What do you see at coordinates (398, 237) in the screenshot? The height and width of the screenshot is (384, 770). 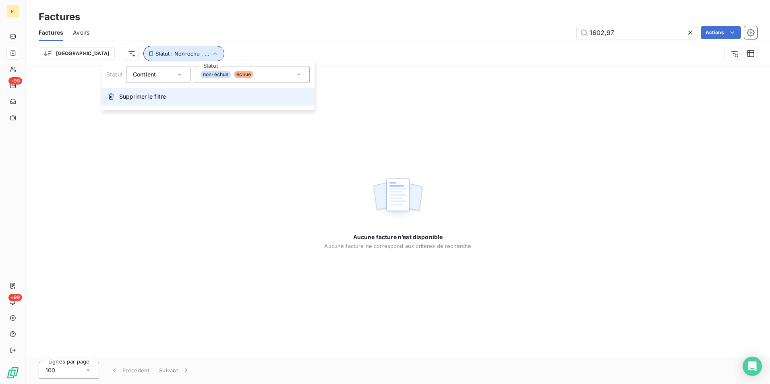 I see `span: Aucune facture n’est disponible` at bounding box center [398, 237].